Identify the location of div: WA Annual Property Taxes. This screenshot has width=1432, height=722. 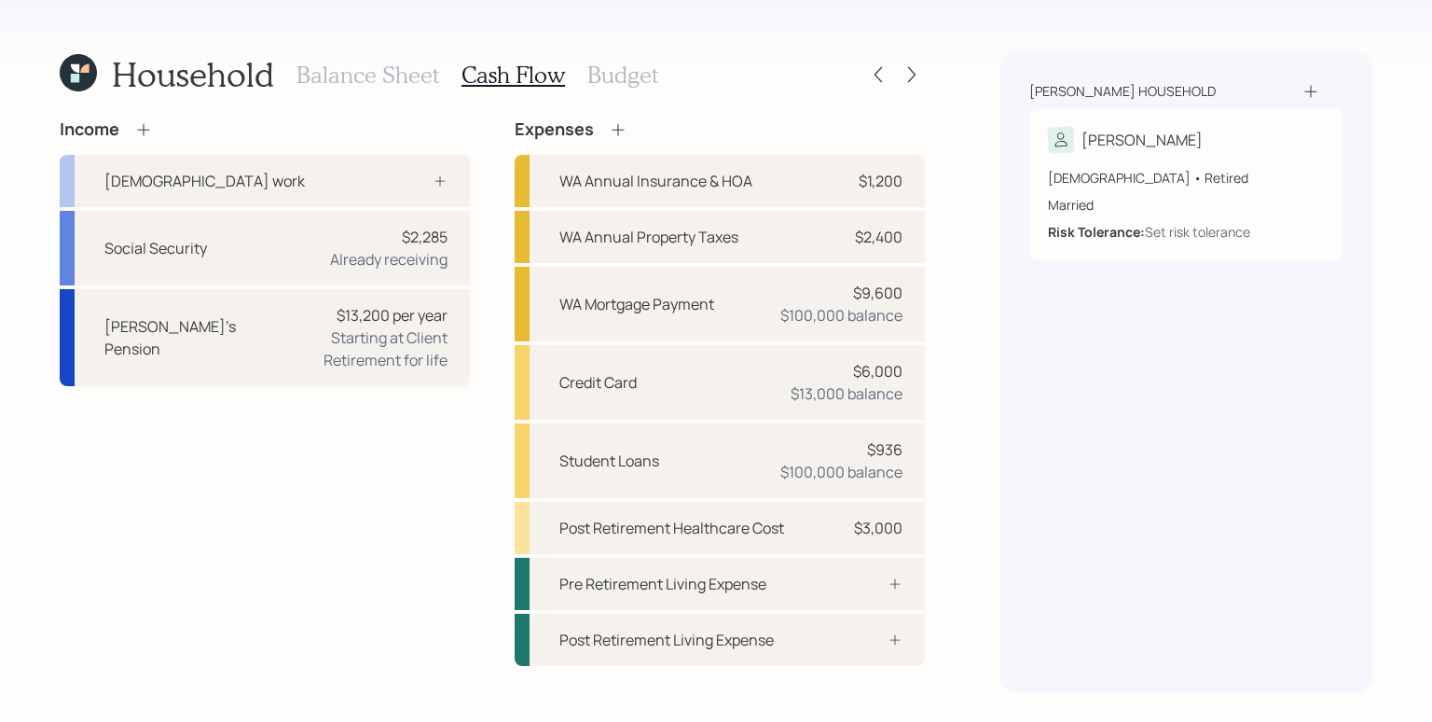
(649, 237).